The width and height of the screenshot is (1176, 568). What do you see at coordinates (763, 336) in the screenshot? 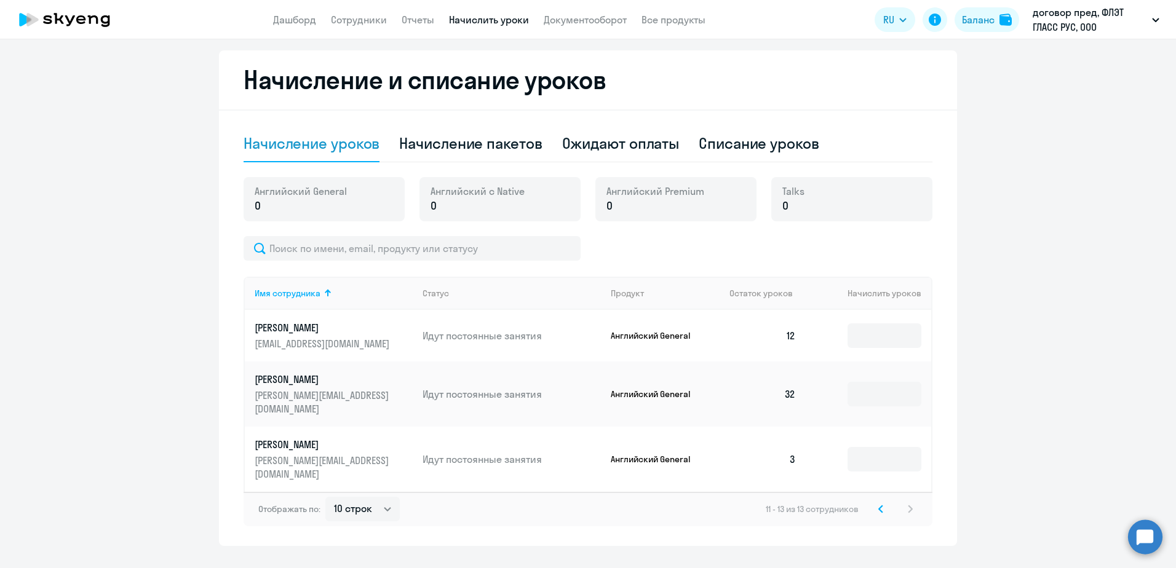
I see `td: 12` at bounding box center [763, 336].